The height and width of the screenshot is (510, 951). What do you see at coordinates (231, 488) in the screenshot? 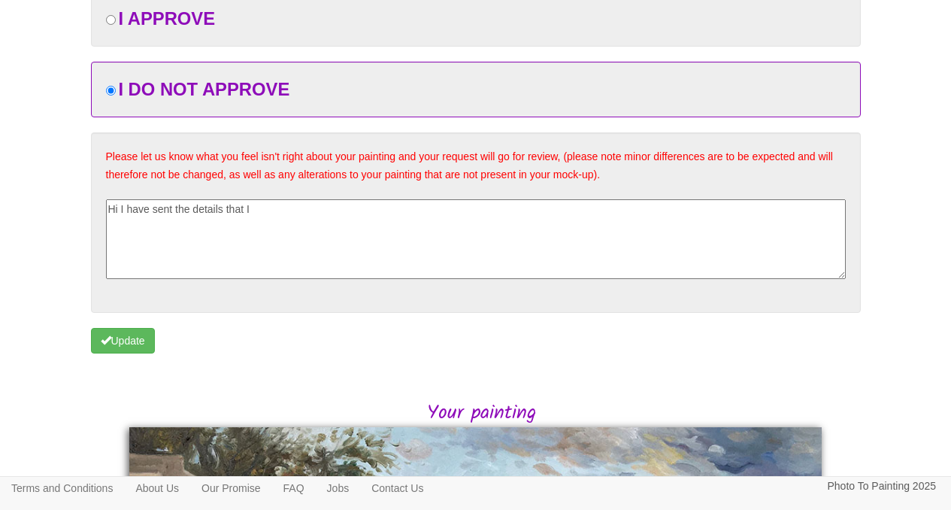
I see `a: Our Promise` at bounding box center [231, 488].